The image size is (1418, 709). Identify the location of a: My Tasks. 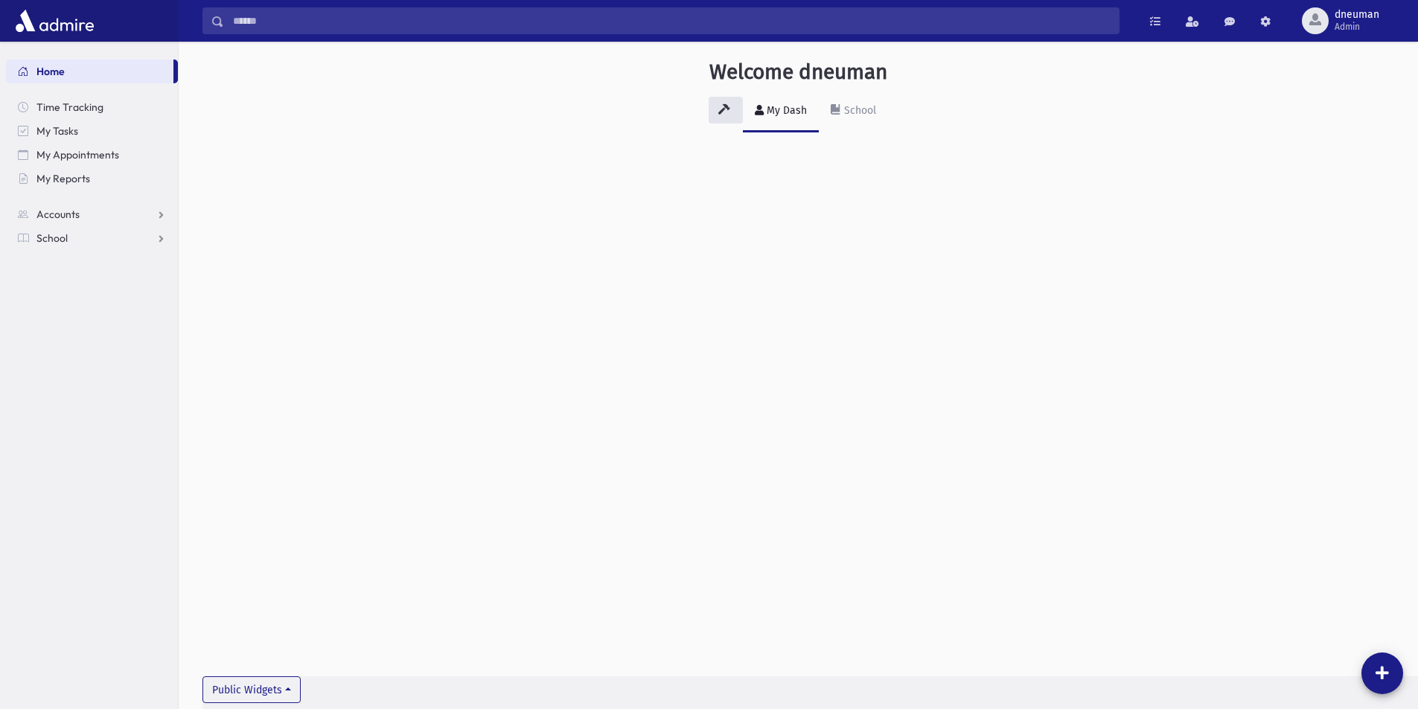
(92, 131).